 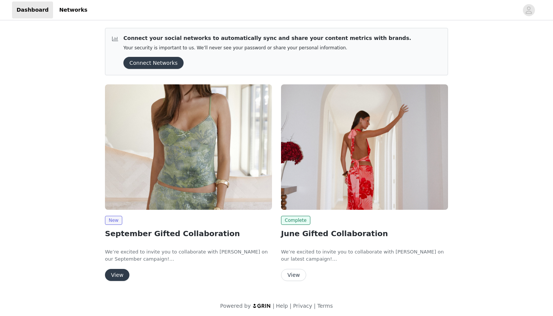 I want to click on a: Terms, so click(x=325, y=306).